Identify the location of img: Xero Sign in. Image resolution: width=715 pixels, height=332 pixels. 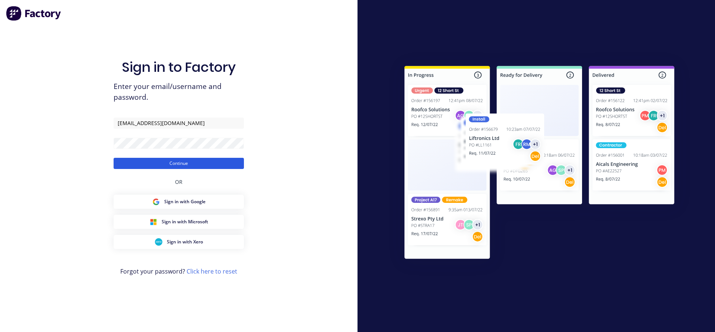
(159, 242).